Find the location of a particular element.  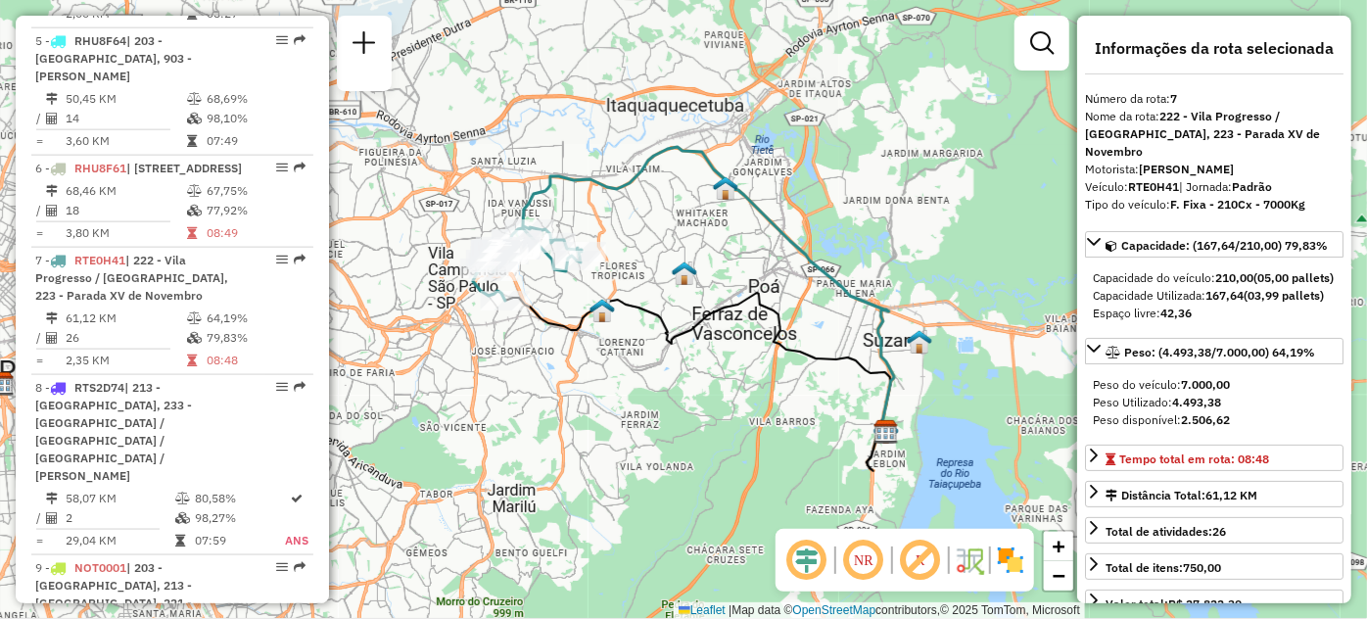

td: 08:48 is located at coordinates (255, 360).